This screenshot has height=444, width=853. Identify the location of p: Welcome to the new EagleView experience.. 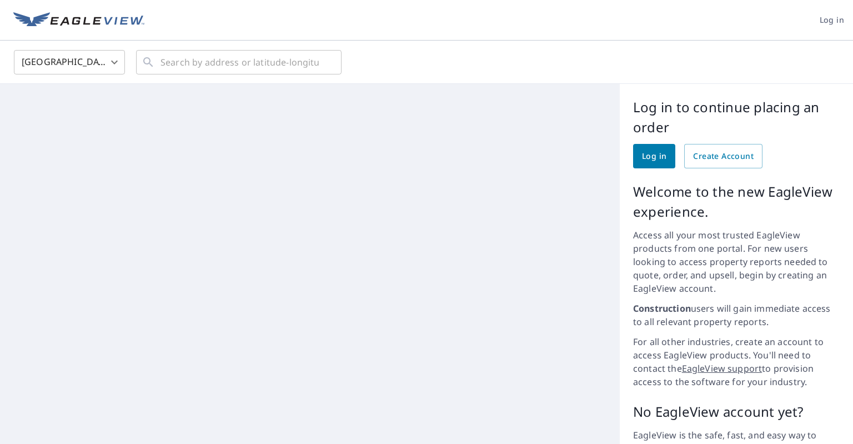
(736, 202).